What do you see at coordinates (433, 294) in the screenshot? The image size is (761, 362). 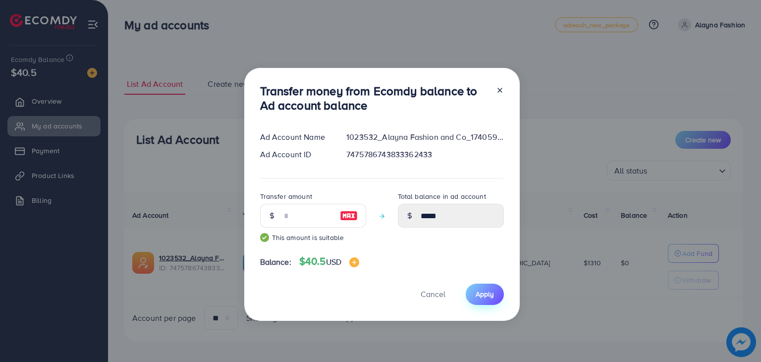 I see `button: Cancel` at bounding box center [433, 294].